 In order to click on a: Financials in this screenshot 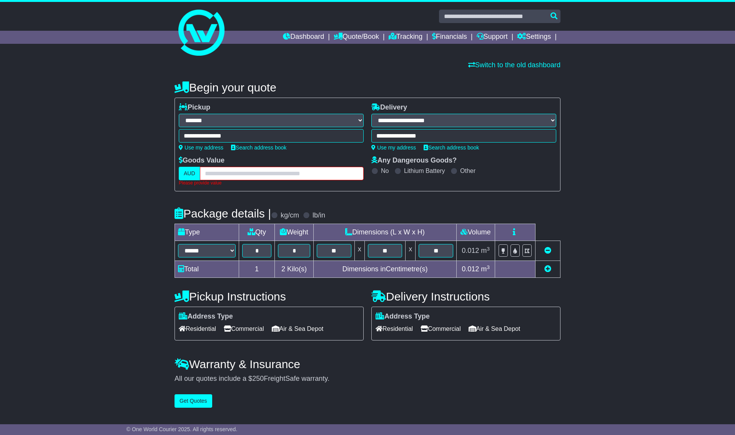, I will do `click(450, 37)`.